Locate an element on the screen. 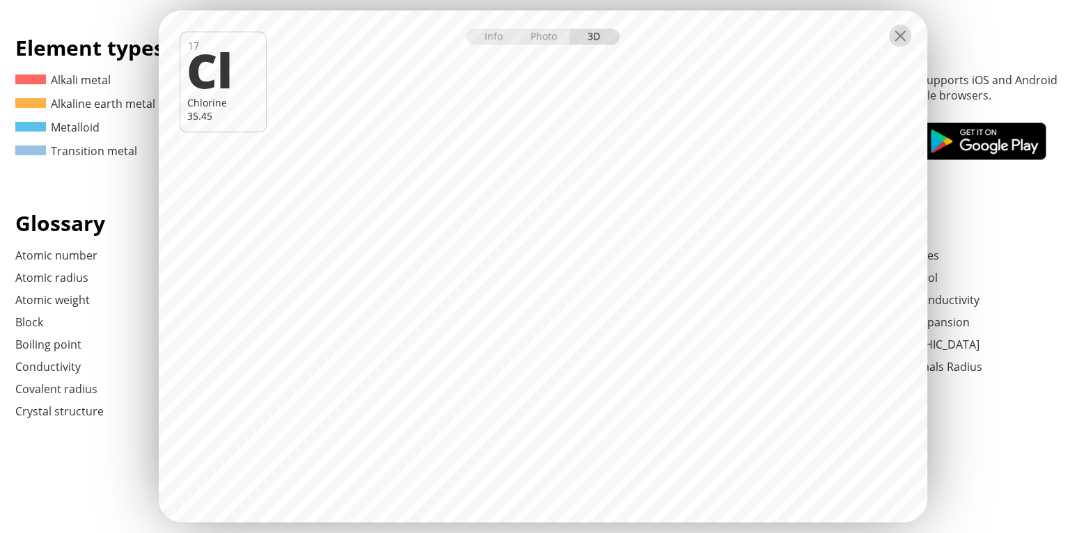 This screenshot has width=1086, height=533. a: Metalloid is located at coordinates (57, 127).